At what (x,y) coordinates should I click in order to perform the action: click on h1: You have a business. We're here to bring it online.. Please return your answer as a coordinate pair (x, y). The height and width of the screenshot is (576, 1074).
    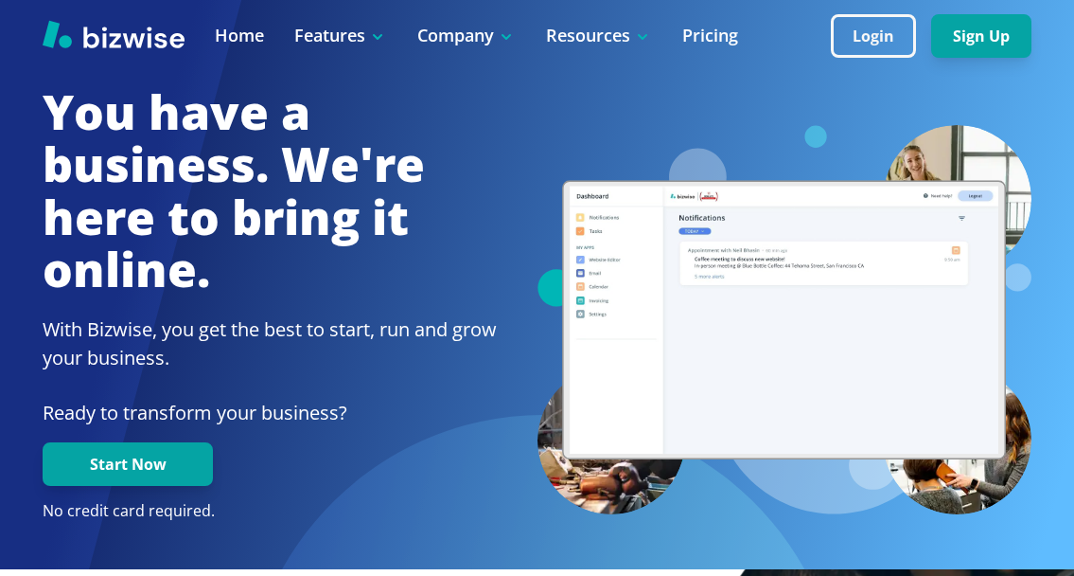
    Looking at the image, I should click on (290, 191).